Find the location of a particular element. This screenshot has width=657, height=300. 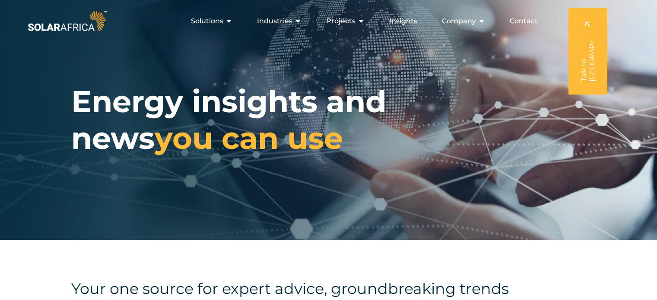

span: Insights is located at coordinates (403, 21).